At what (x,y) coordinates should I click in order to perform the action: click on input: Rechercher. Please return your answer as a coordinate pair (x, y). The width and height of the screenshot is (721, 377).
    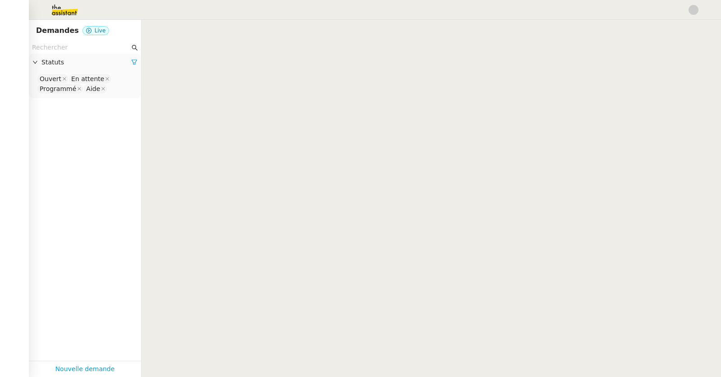
    Looking at the image, I should click on (81, 47).